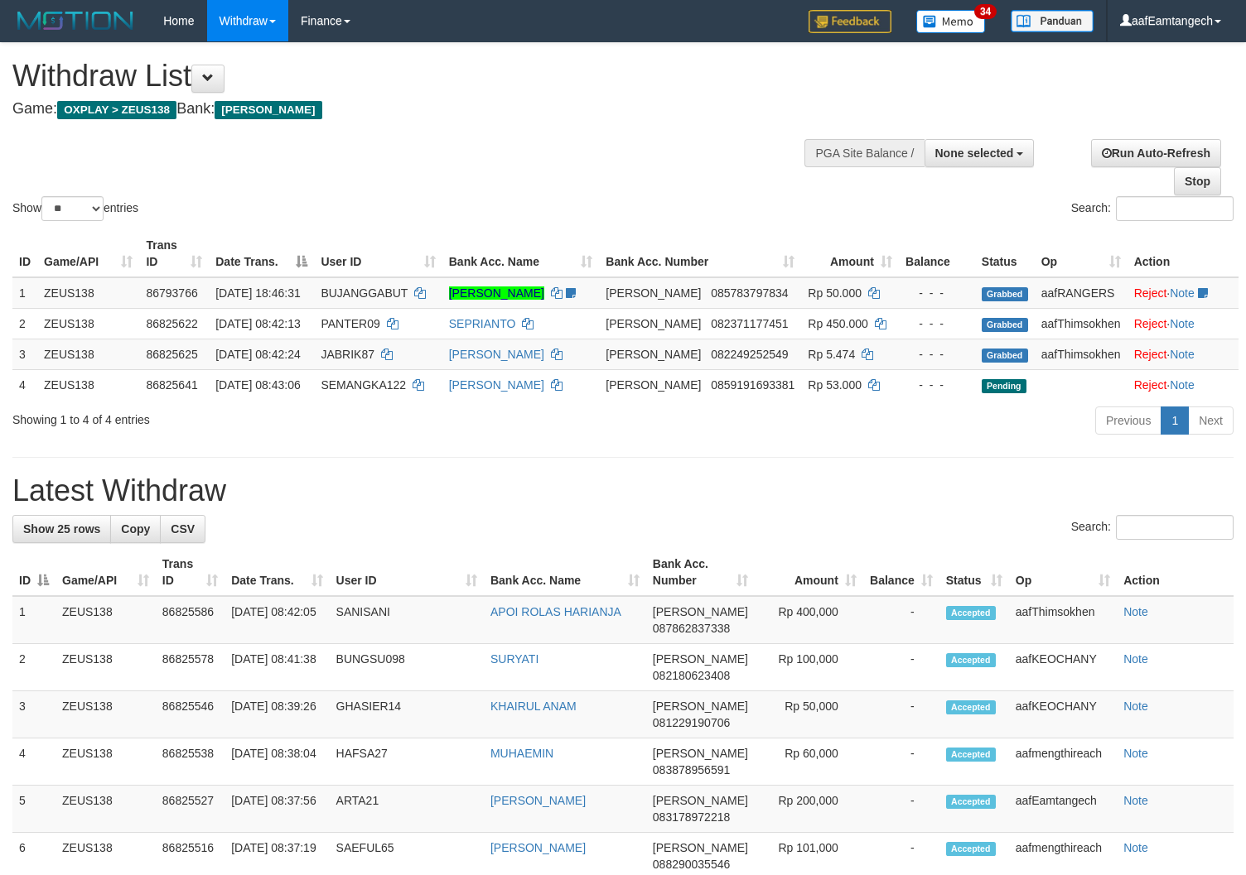 This screenshot has height=875, width=1246. I want to click on td: 1, so click(34, 620).